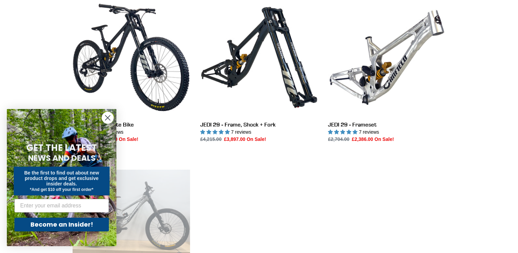  What do you see at coordinates (61, 189) in the screenshot?
I see `span: *And get $10 off your first order*` at bounding box center [61, 189].